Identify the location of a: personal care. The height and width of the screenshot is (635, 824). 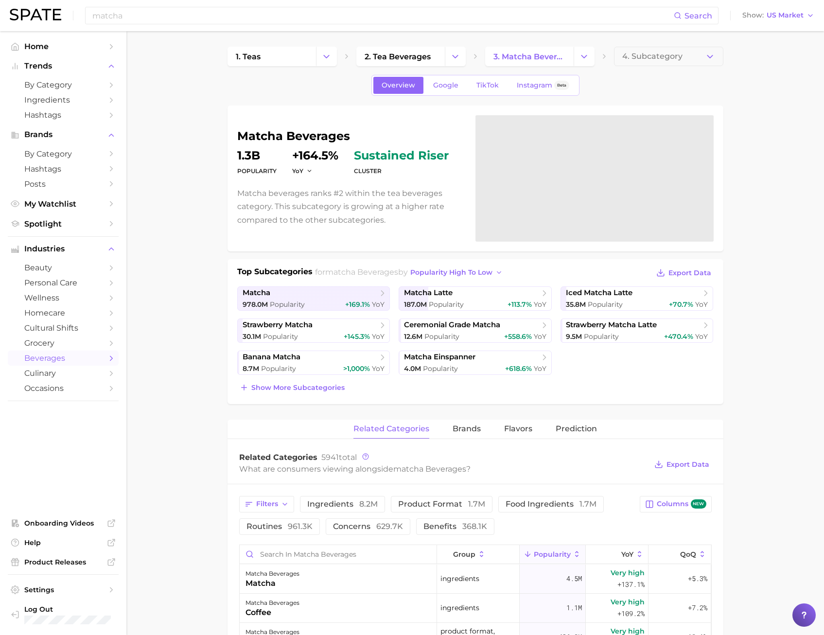
(63, 283).